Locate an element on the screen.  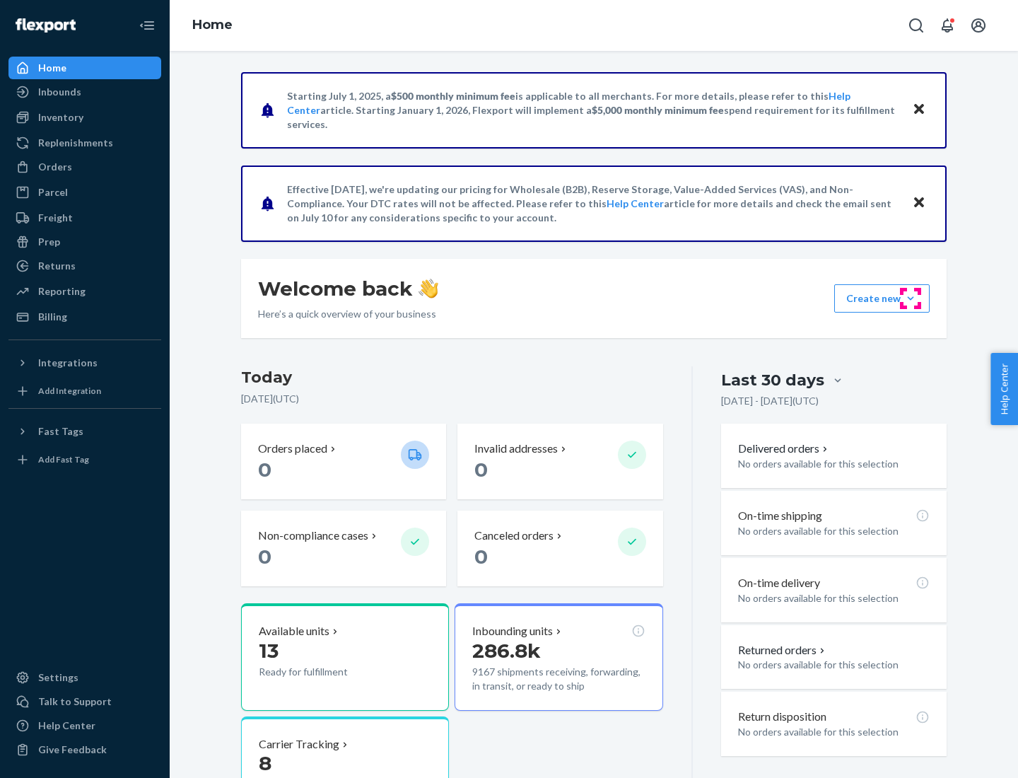
h3: Today is located at coordinates (452, 377).